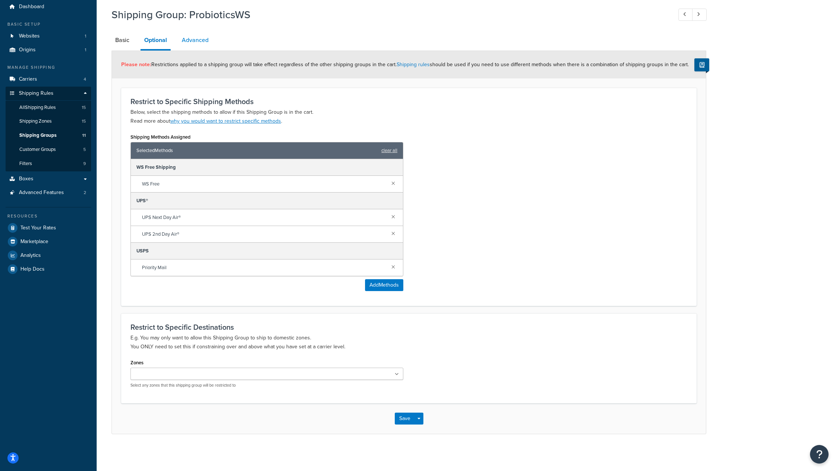 Image resolution: width=836 pixels, height=471 pixels. Describe the element at coordinates (84, 135) in the screenshot. I see `span: 11` at that location.